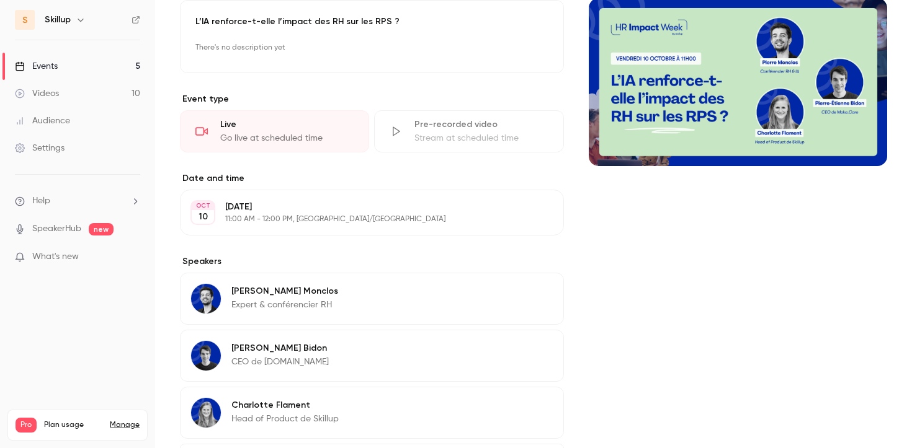 This screenshot has height=448, width=912. What do you see at coordinates (206, 356) in the screenshot?
I see `img: Pierre-Étienne Bidon` at bounding box center [206, 356].